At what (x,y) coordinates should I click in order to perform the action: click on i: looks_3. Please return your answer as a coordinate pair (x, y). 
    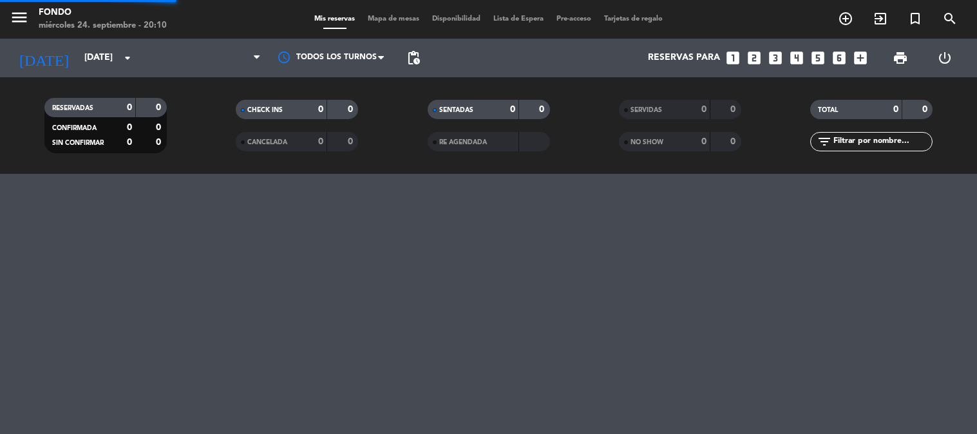
    Looking at the image, I should click on (776, 58).